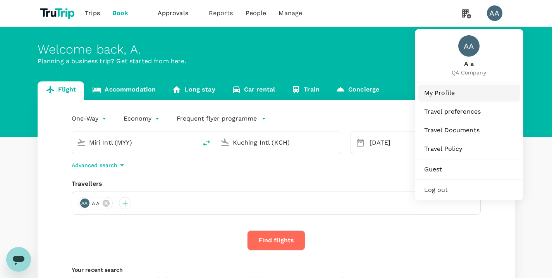 The image size is (552, 278). What do you see at coordinates (193, 91) in the screenshot?
I see `a: Long stay` at bounding box center [193, 91].